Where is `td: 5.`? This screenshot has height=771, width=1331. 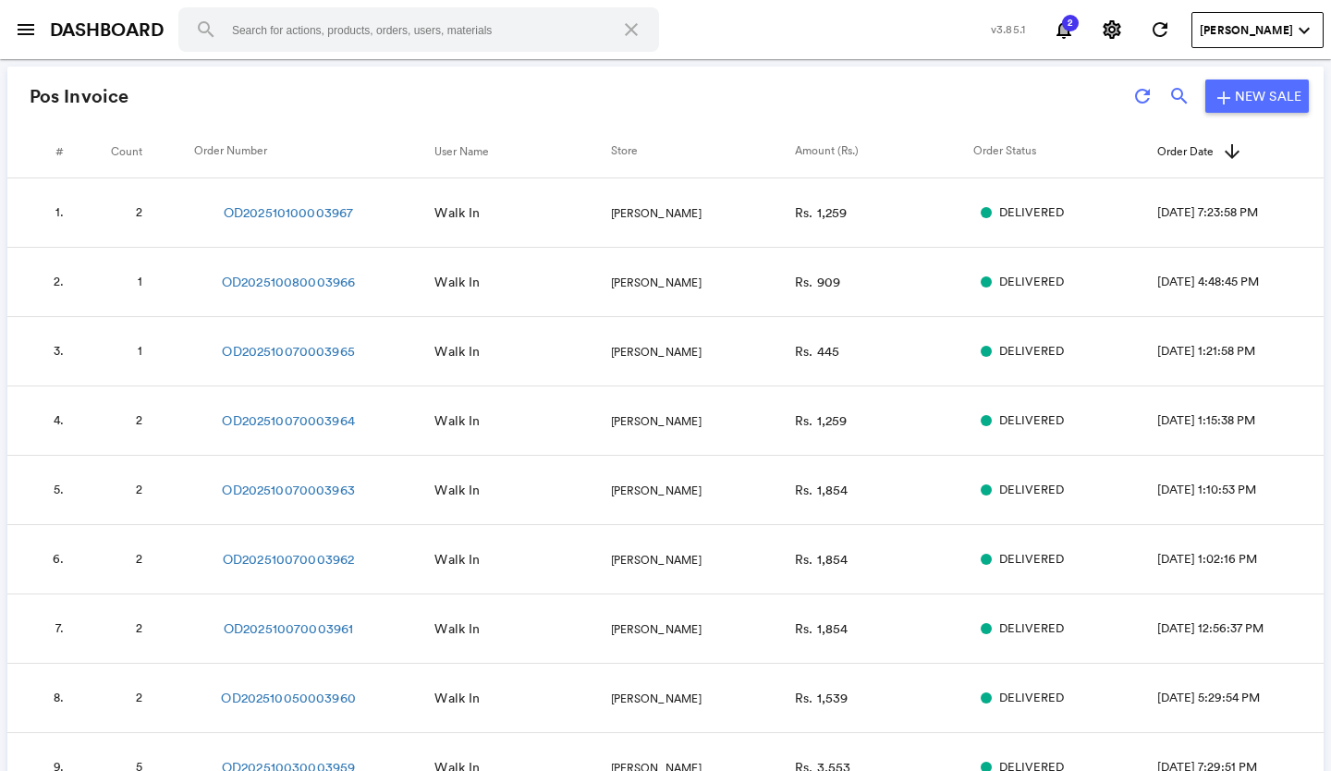
td: 5. is located at coordinates (46, 490).